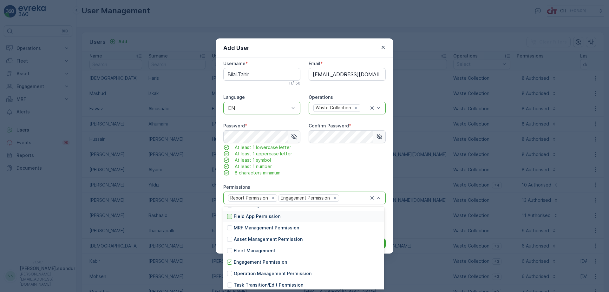 This screenshot has height=292, width=609. Describe the element at coordinates (268, 285) in the screenshot. I see `p: Task Transition/Edit Permission` at that location.